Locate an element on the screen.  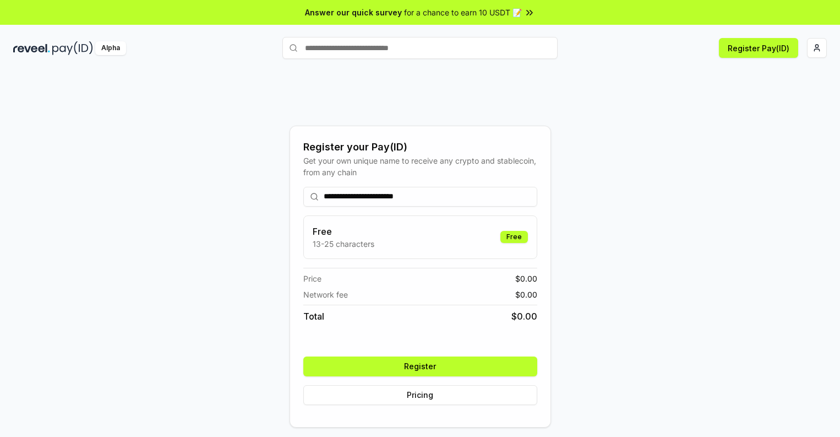
img: reveel_dark is located at coordinates (31, 48).